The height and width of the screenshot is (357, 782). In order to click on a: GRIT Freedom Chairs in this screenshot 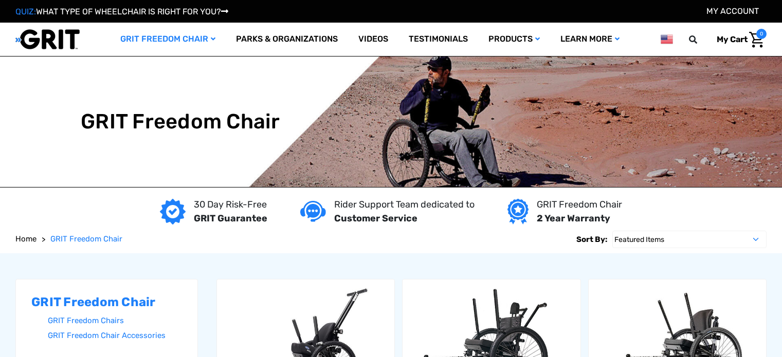, I will do `click(115, 321)`.